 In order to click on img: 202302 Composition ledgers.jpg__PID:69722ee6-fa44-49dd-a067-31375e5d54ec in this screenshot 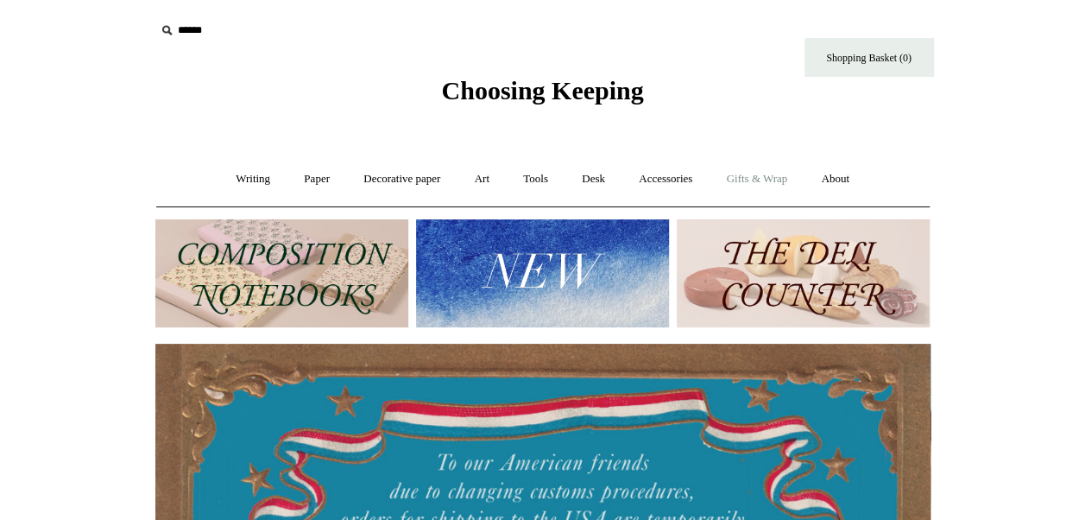, I will do `click(281, 273)`.